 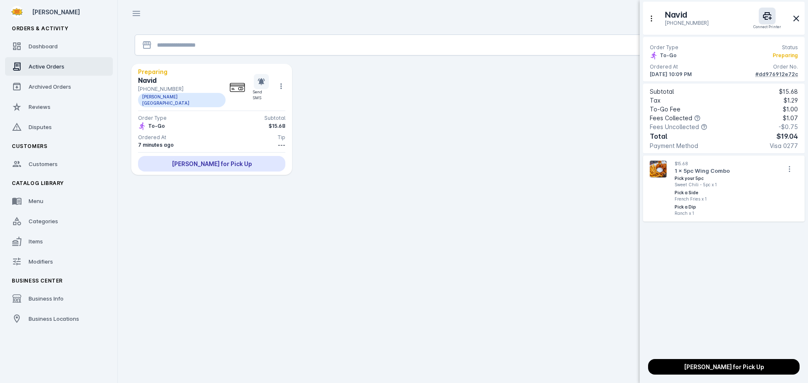 I want to click on div: Ordered At, so click(x=663, y=67).